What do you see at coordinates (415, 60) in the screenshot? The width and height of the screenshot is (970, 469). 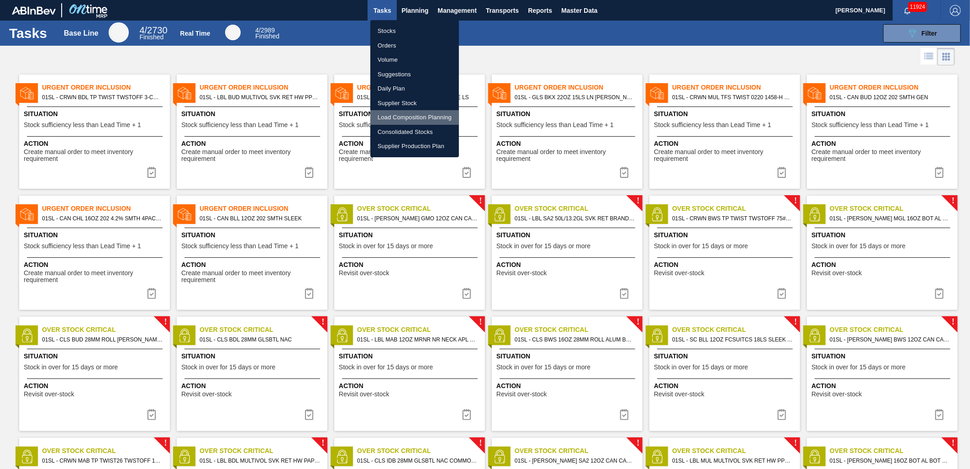 I see `li: Volume` at bounding box center [415, 60].